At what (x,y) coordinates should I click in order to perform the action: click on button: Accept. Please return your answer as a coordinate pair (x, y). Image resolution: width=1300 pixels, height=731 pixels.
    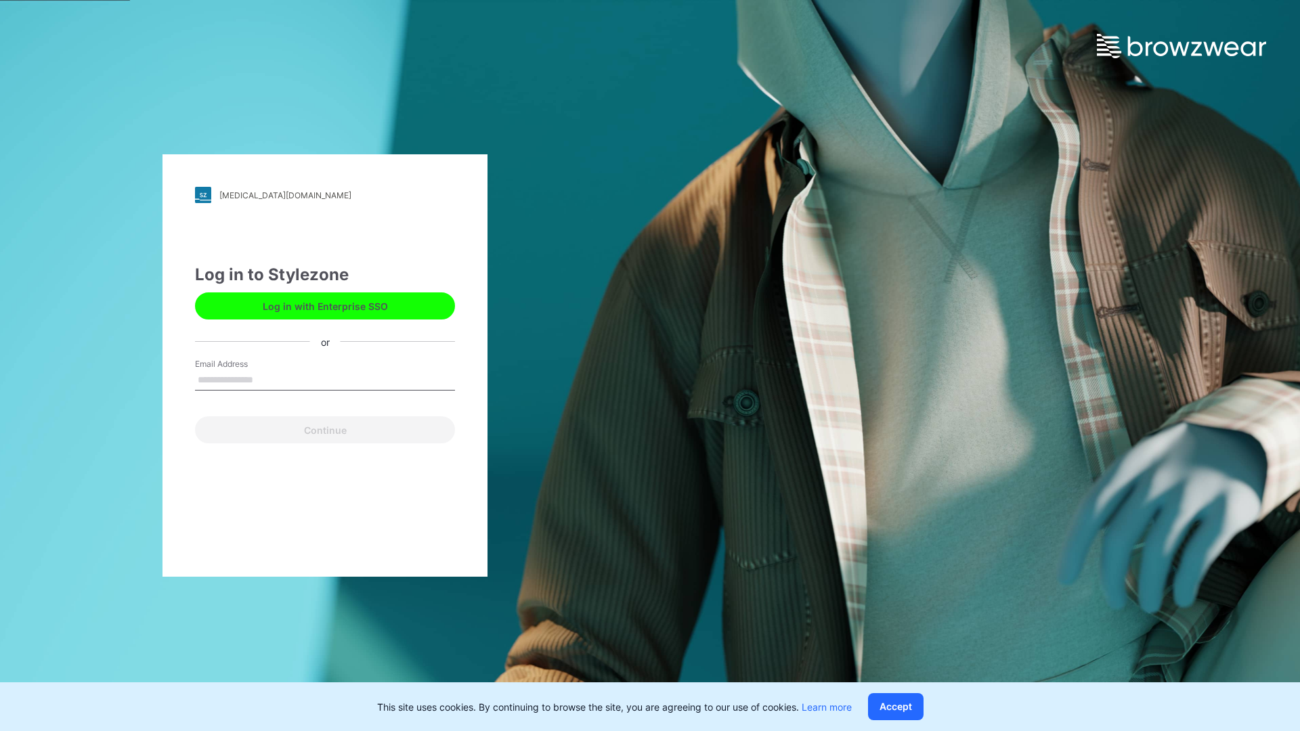
    Looking at the image, I should click on (896, 707).